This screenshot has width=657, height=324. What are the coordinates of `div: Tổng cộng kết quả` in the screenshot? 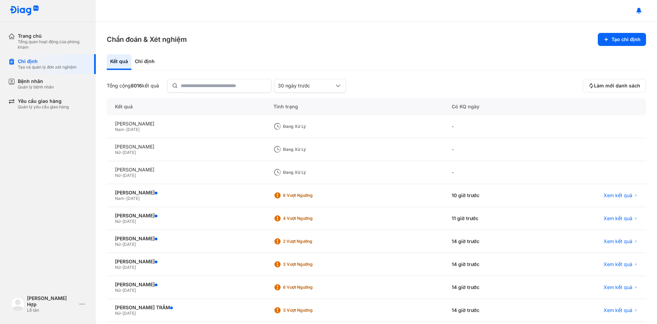 It's located at (133, 86).